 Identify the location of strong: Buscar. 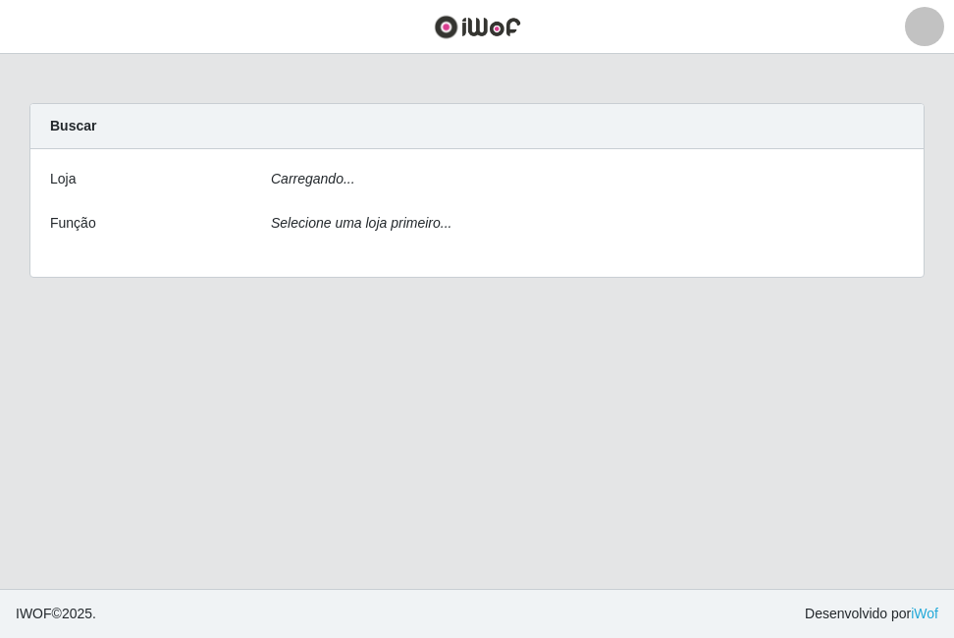
(73, 126).